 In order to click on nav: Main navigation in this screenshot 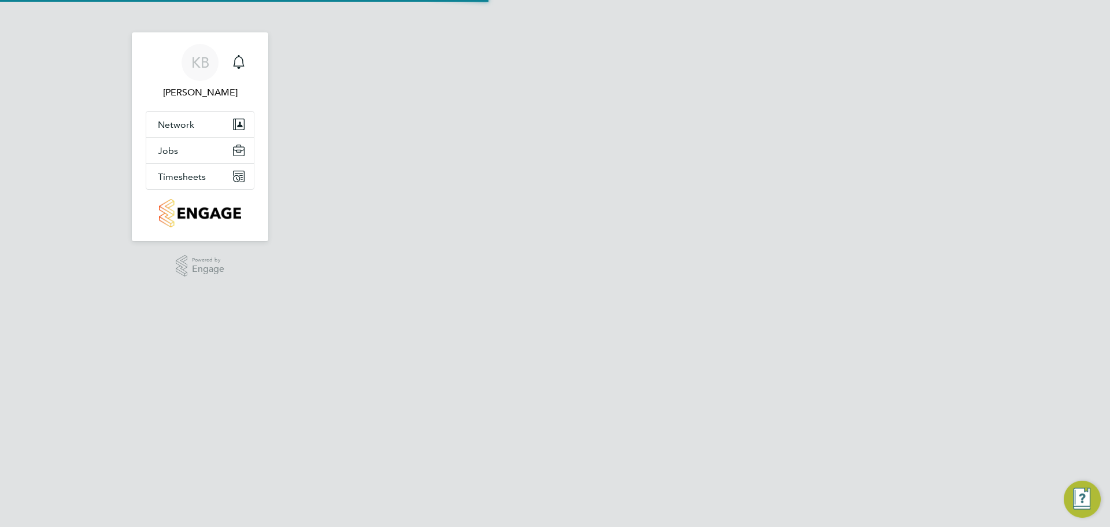, I will do `click(200, 136)`.